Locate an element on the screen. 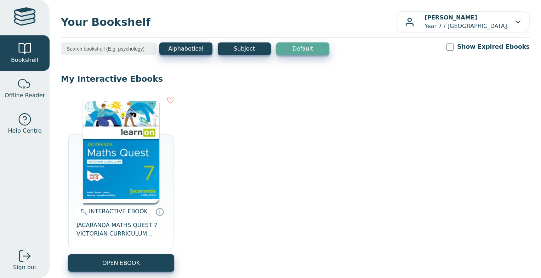 The width and height of the screenshot is (541, 278). button: OPEN EBOOK is located at coordinates (121, 263).